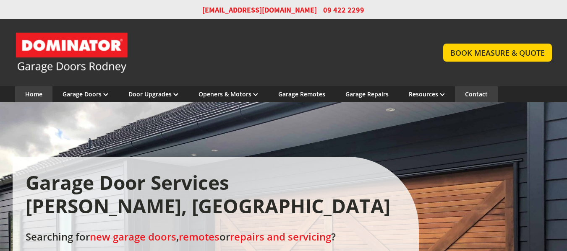 Image resolution: width=567 pixels, height=251 pixels. I want to click on a: Door Upgrades, so click(153, 94).